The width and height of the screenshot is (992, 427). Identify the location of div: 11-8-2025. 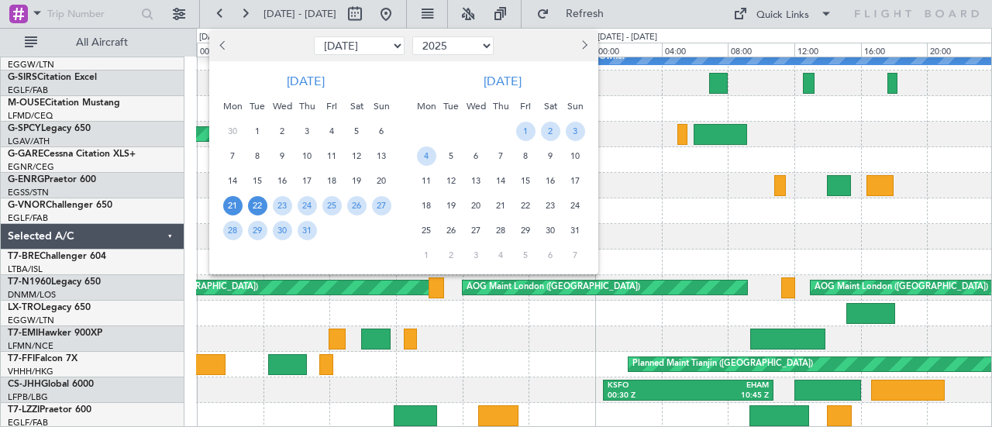
(426, 181).